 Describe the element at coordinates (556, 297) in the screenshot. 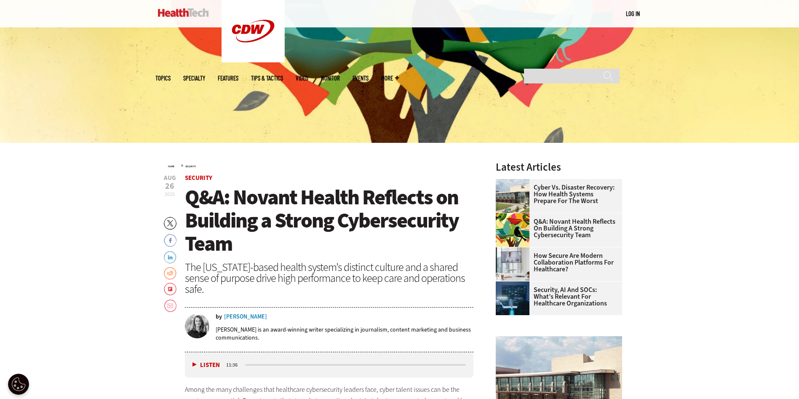

I see `a: Security, AI and SOCs: What’s Relevant for Healthcare Organizations` at that location.